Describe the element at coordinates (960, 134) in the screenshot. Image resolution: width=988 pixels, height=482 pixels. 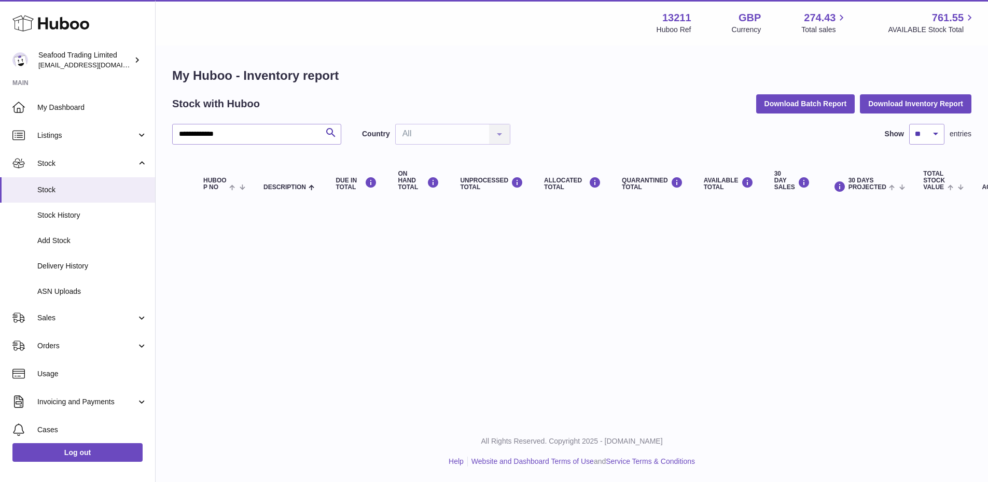
I see `span: entries` at that location.